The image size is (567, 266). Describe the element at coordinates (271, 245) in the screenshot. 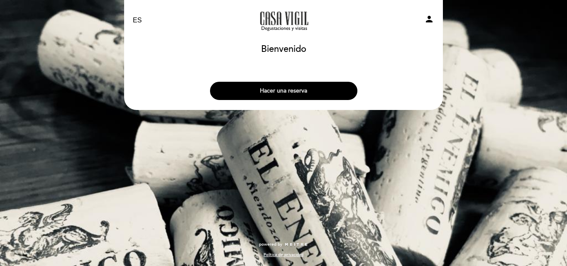

I see `span: powered by` at that location.